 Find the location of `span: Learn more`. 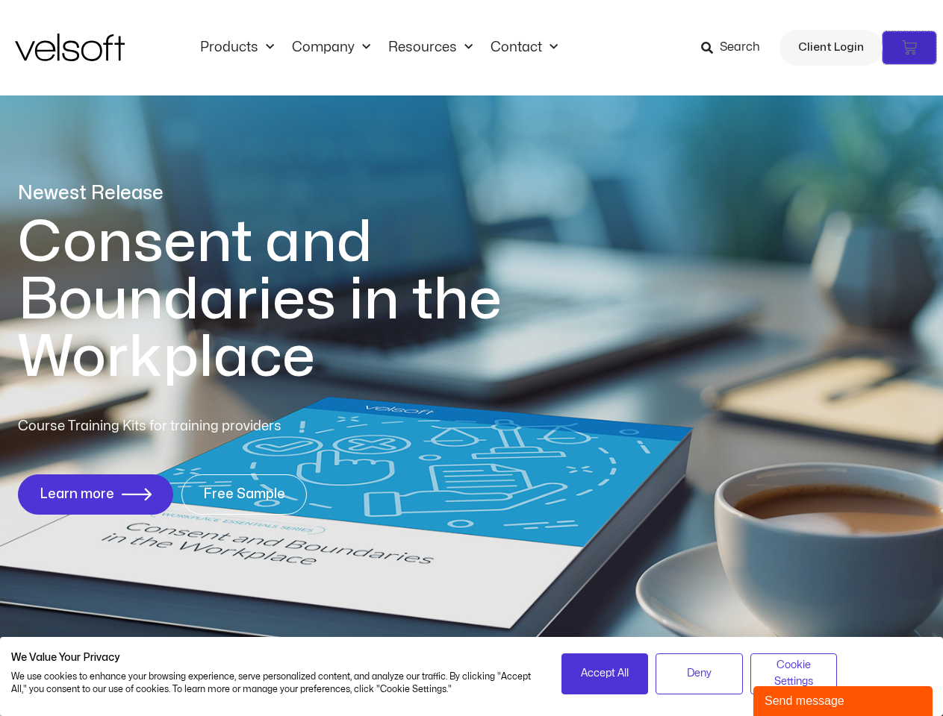

span: Learn more is located at coordinates (77, 495).